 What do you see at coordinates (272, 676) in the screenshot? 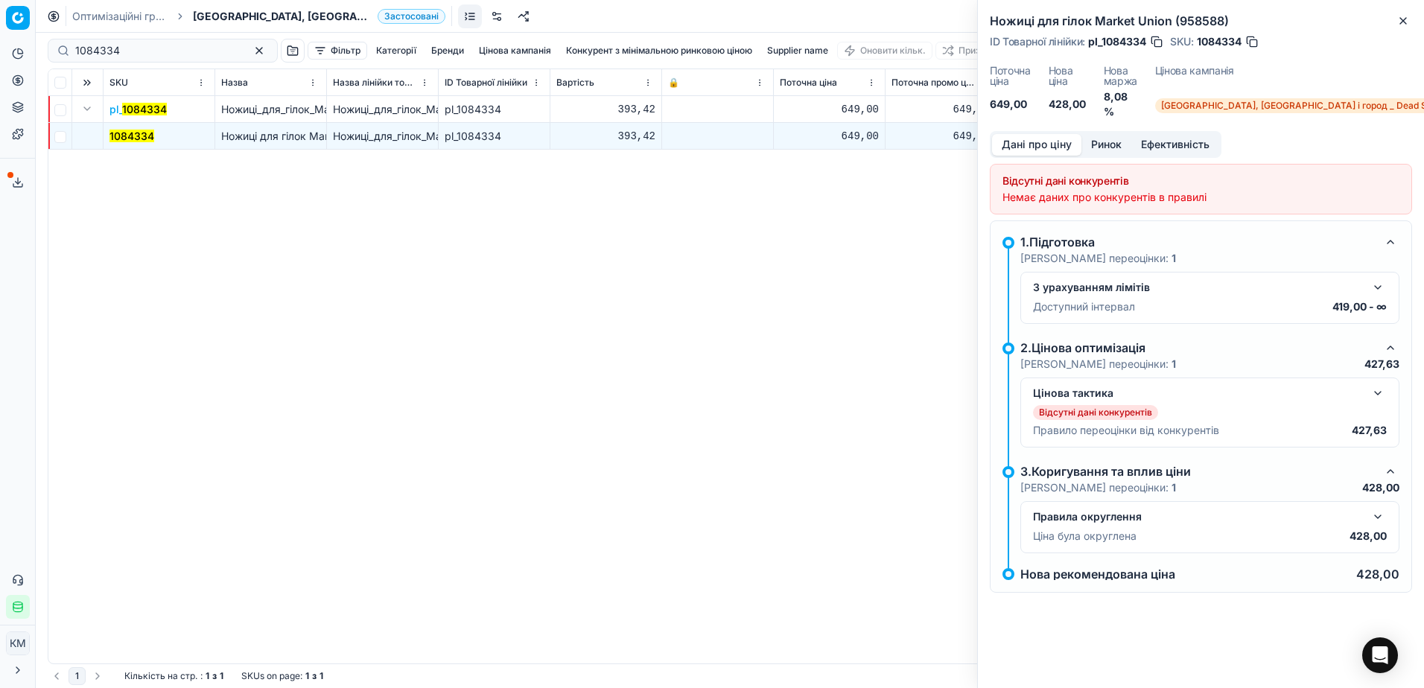
I see `span: SKUs on page :` at bounding box center [272, 676].